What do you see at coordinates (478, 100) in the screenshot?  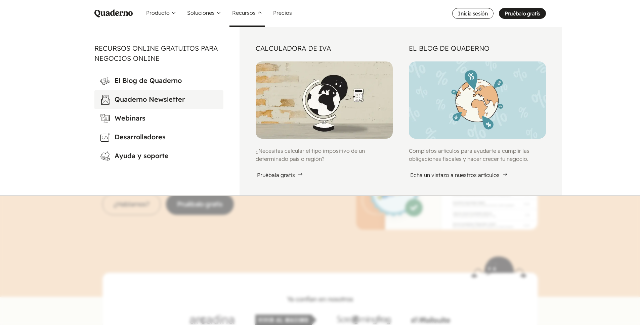 I see `img: Illustration of Worldwide Tax Guides` at bounding box center [478, 100].